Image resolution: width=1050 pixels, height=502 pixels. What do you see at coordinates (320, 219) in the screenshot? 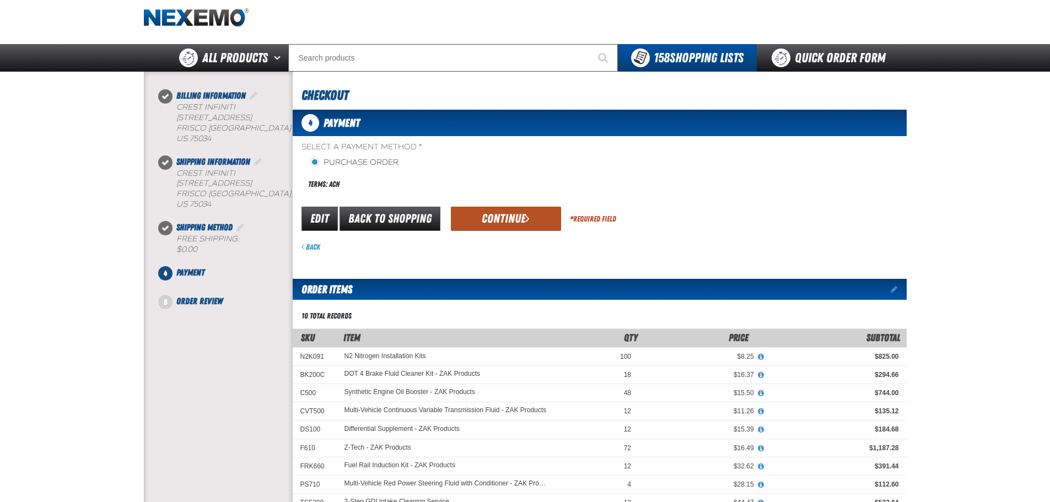
I see `a: Edit` at bounding box center [320, 219].